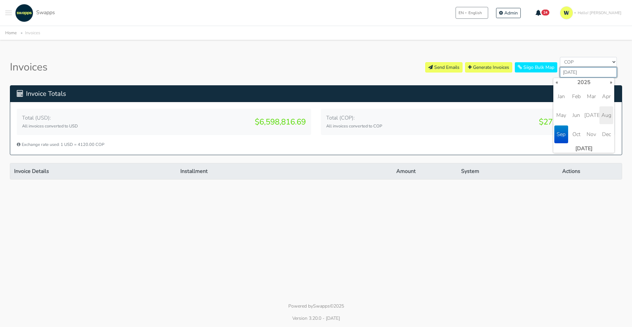  What do you see at coordinates (488, 67) in the screenshot?
I see `button: Generate Invoices` at bounding box center [488, 67].